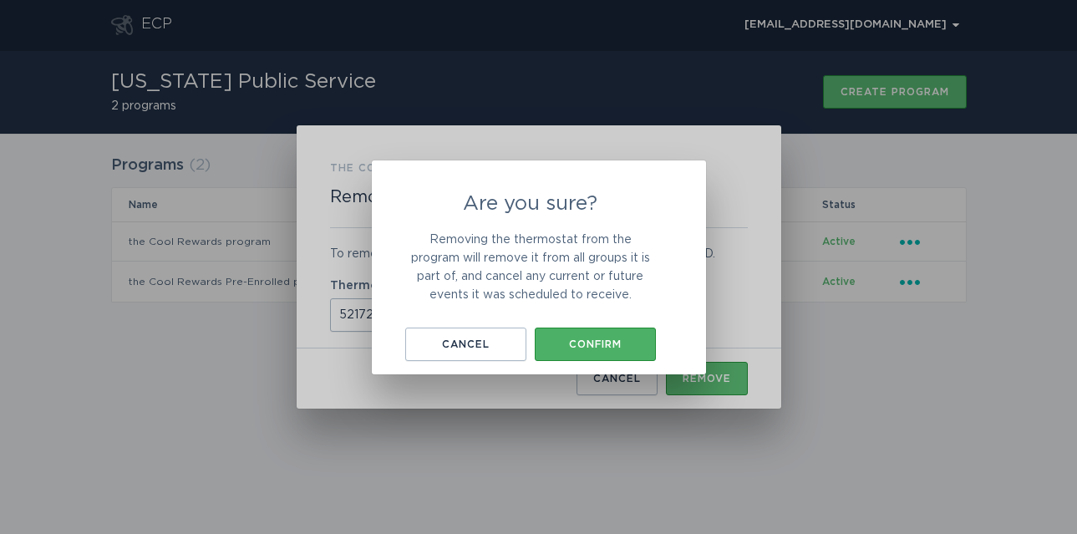 This screenshot has height=534, width=1077. Describe the element at coordinates (595, 344) in the screenshot. I see `div: Confirm` at that location.